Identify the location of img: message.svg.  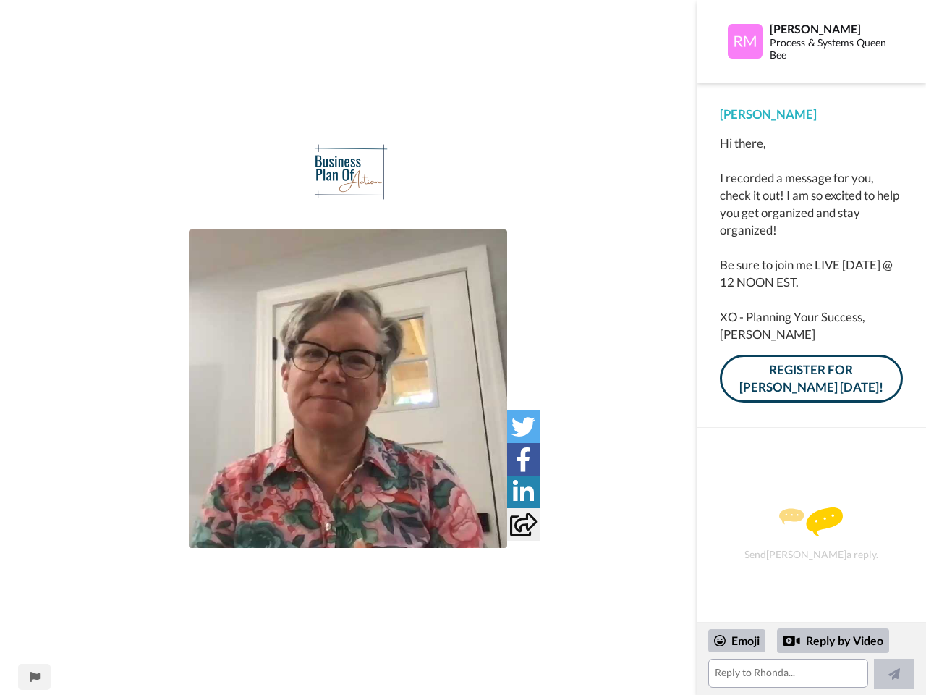
(811, 522).